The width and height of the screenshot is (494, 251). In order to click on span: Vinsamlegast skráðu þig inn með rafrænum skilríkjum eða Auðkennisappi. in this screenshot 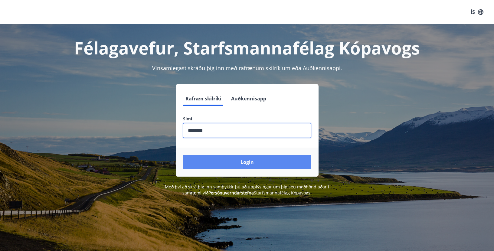, I will do `click(247, 68)`.